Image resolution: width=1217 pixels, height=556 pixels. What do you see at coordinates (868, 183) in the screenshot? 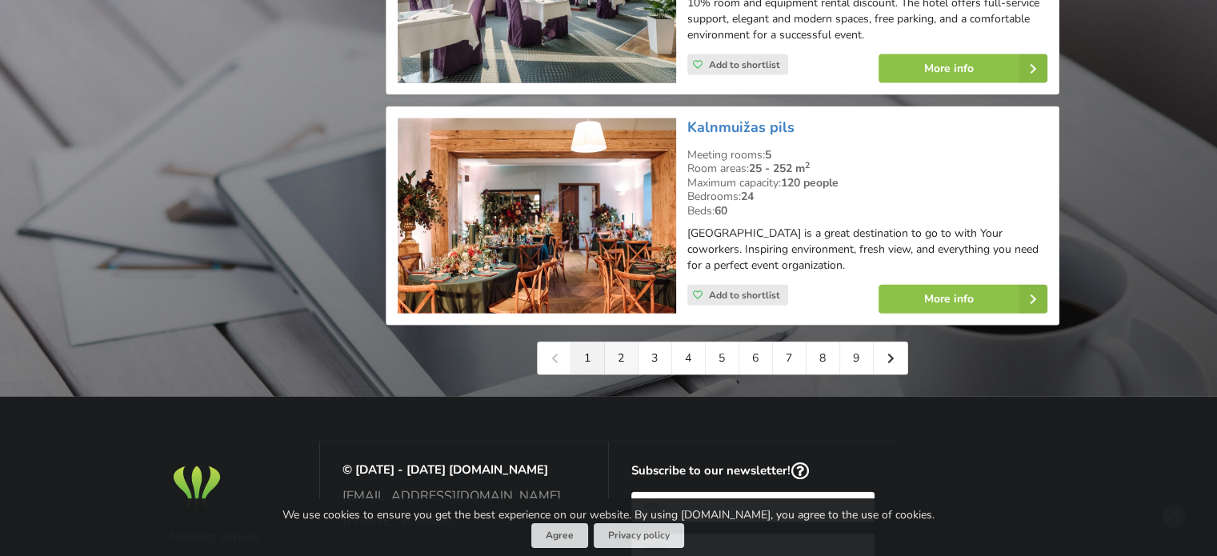
I see `div: Maximum capacity:` at bounding box center [868, 183].